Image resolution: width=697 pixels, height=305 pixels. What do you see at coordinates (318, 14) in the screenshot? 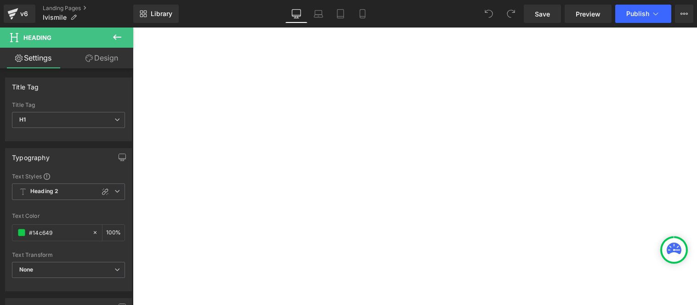
I see `a: Laptop` at bounding box center [318, 14].